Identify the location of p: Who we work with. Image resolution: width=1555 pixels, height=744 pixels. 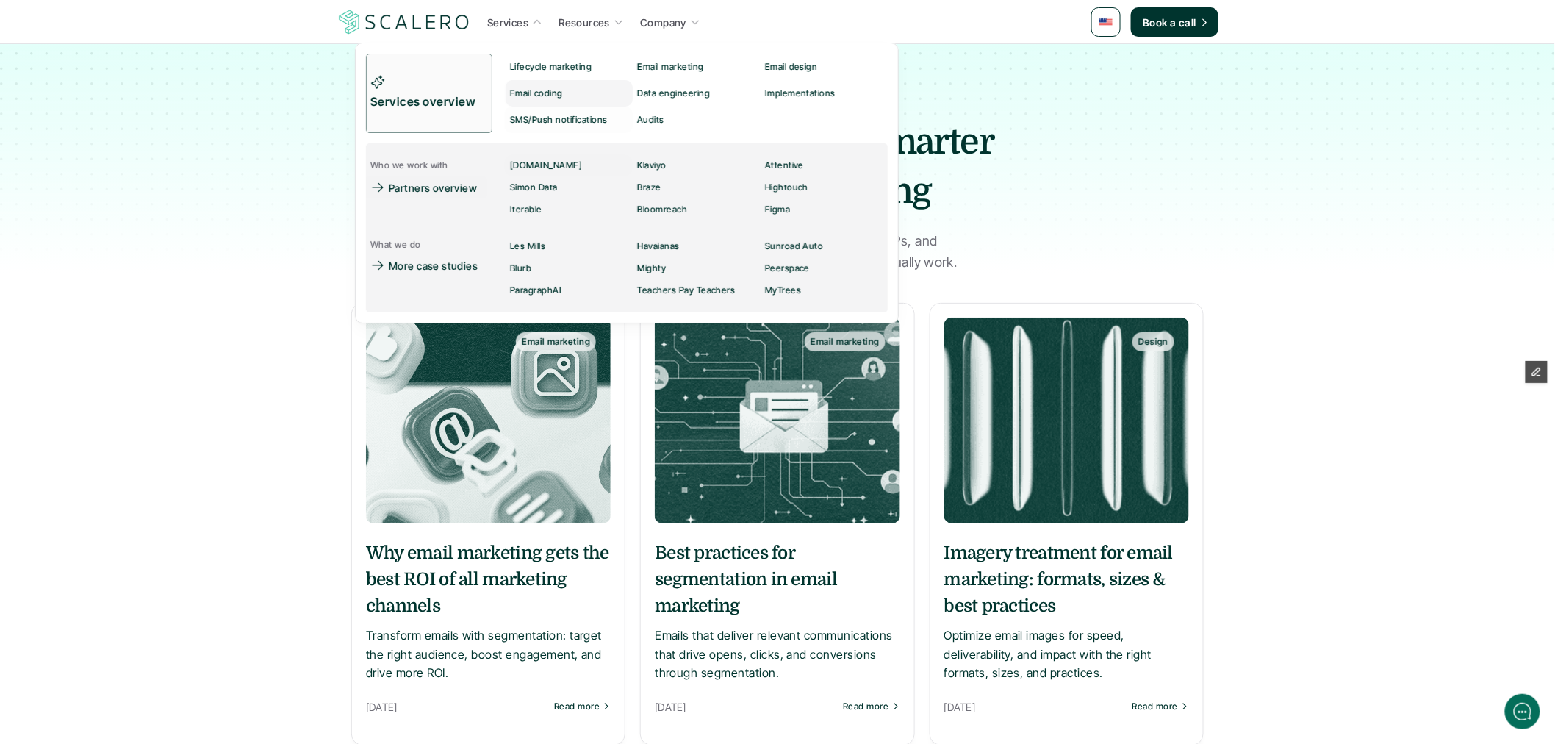
(409, 165).